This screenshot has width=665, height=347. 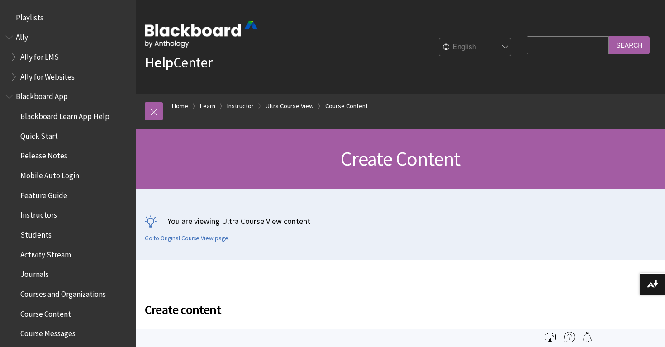 I want to click on span: Courses and Organizations, so click(x=63, y=292).